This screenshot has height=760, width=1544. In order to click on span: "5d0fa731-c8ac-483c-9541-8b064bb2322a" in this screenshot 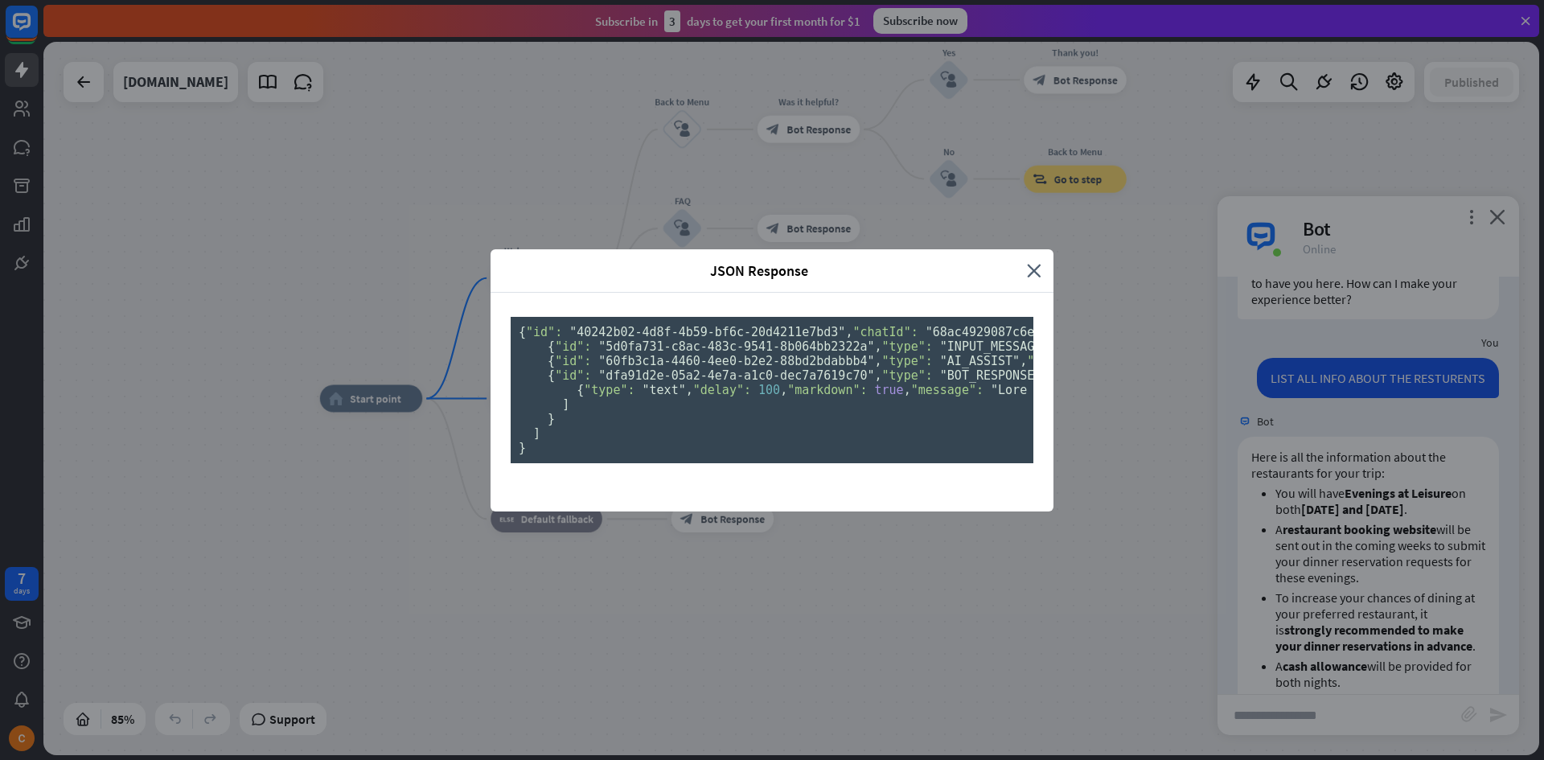, I will do `click(736, 346)`.